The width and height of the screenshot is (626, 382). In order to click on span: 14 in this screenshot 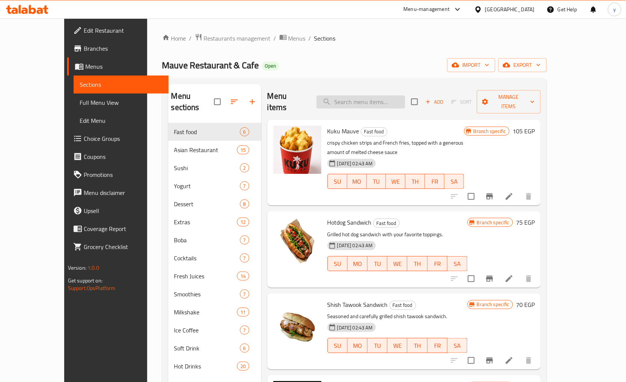, I will do `click(243, 276)`.